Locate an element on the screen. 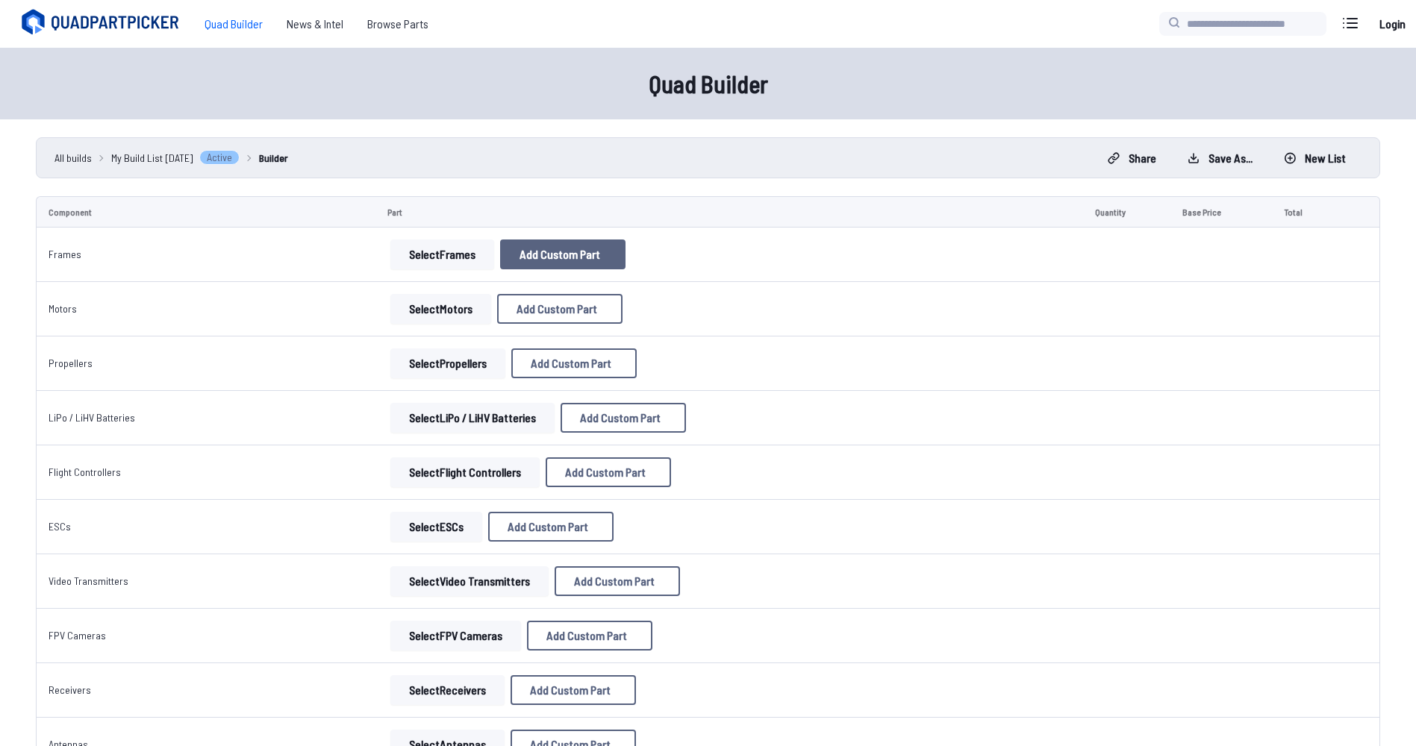 Image resolution: width=1416 pixels, height=746 pixels. a: SelectFPV Cameras is located at coordinates (455, 636).